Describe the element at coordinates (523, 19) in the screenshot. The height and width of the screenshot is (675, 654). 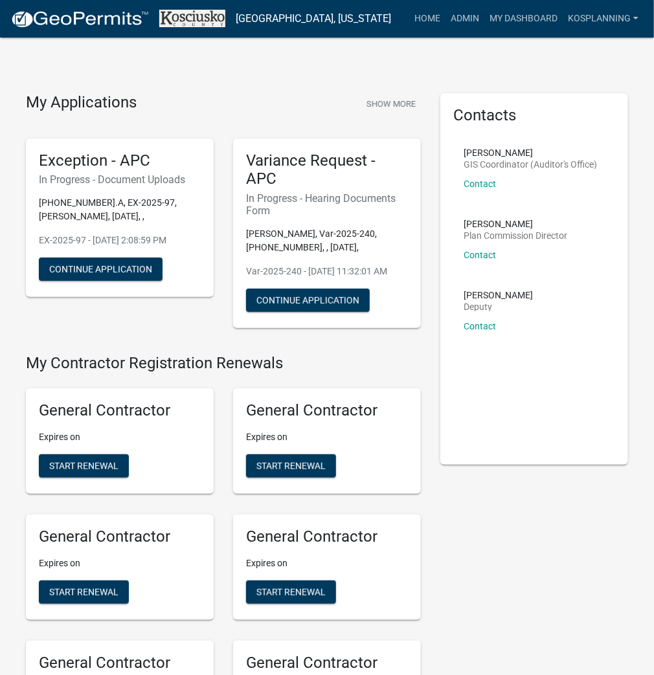
I see `a: My Dashboard` at that location.